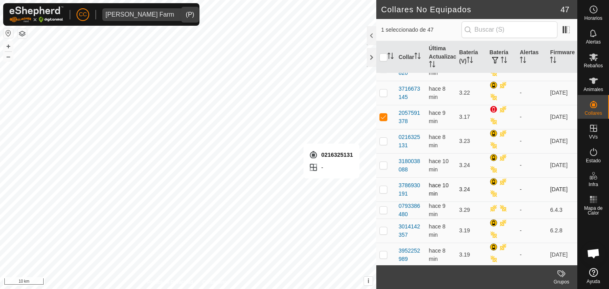 Image resolution: width=609 pixels, height=289 pixels. I want to click on span: 1 seleccionado de 47, so click(421, 30).